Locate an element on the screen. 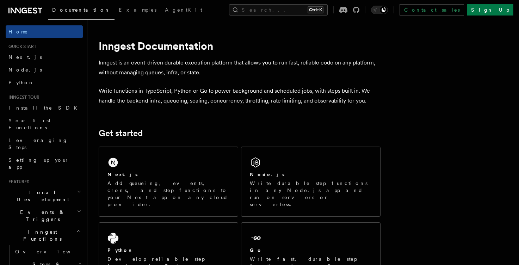 This screenshot has width=519, height=265. a: Get started is located at coordinates (120, 133).